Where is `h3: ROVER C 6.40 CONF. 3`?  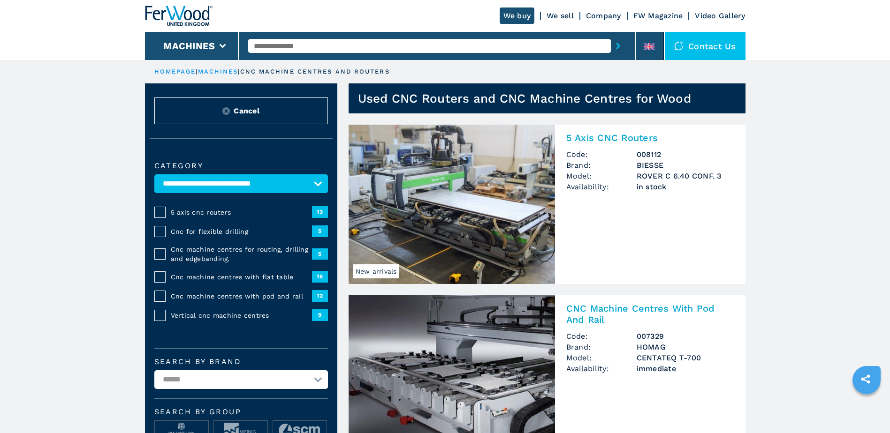 h3: ROVER C 6.40 CONF. 3 is located at coordinates (685, 176).